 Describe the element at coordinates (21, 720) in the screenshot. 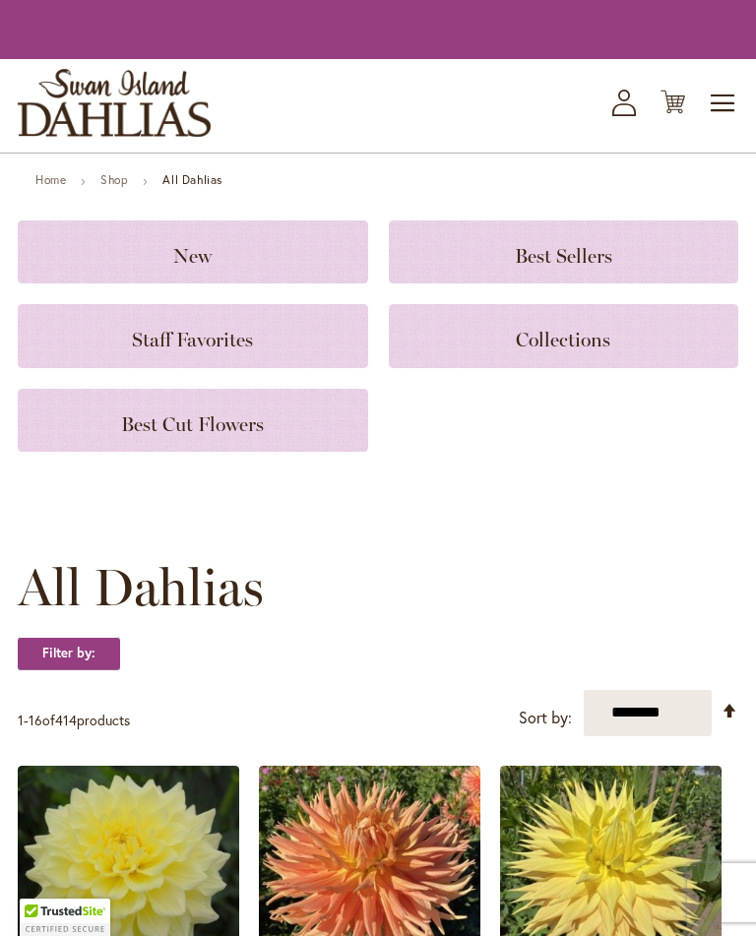

I see `span: 1` at that location.